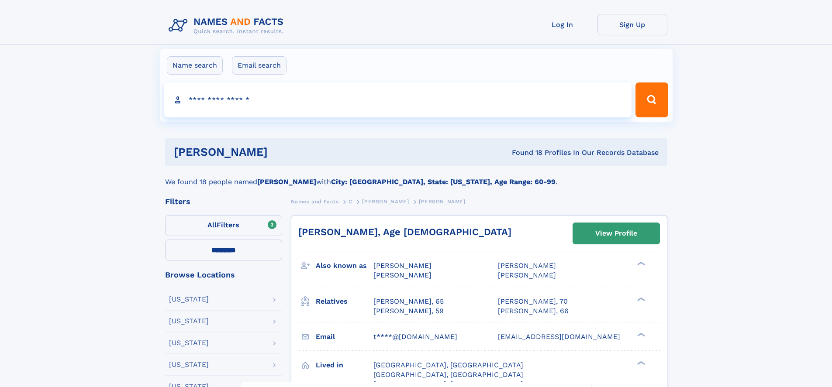 Image resolution: width=832 pixels, height=387 pixels. Describe the element at coordinates (632, 24) in the screenshot. I see `a: Sign Up` at that location.